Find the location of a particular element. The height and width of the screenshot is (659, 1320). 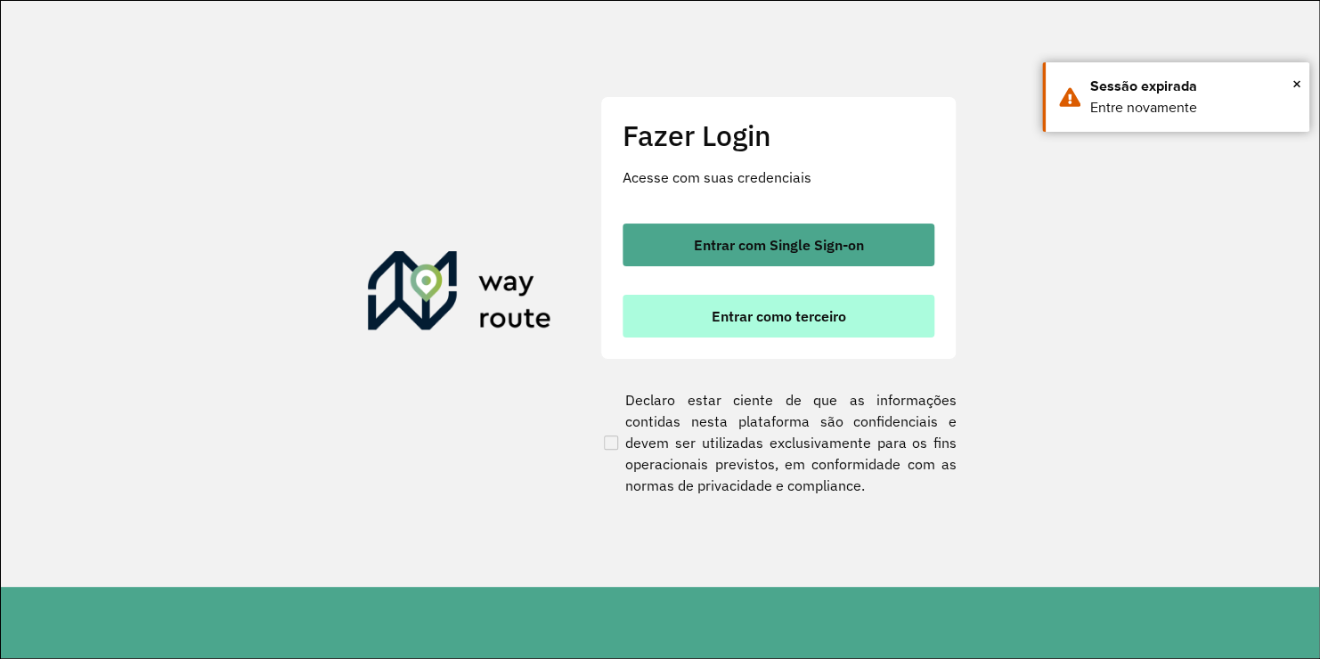

span: Entrar como terceiro is located at coordinates (779, 316).